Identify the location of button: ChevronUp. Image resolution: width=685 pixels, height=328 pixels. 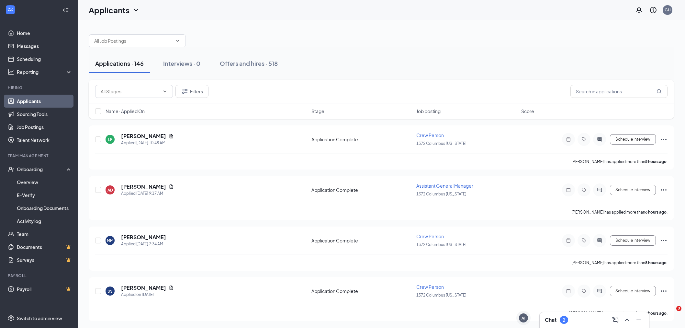
(627, 320).